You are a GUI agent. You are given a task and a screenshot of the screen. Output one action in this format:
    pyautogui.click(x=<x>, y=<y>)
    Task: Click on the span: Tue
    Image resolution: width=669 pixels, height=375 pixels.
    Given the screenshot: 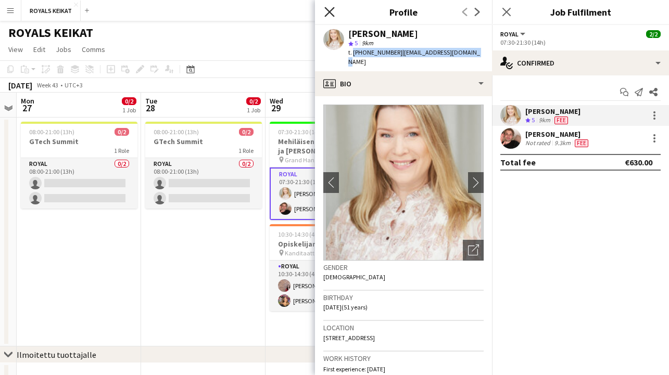 What is the action you would take?
    pyautogui.click(x=151, y=101)
    